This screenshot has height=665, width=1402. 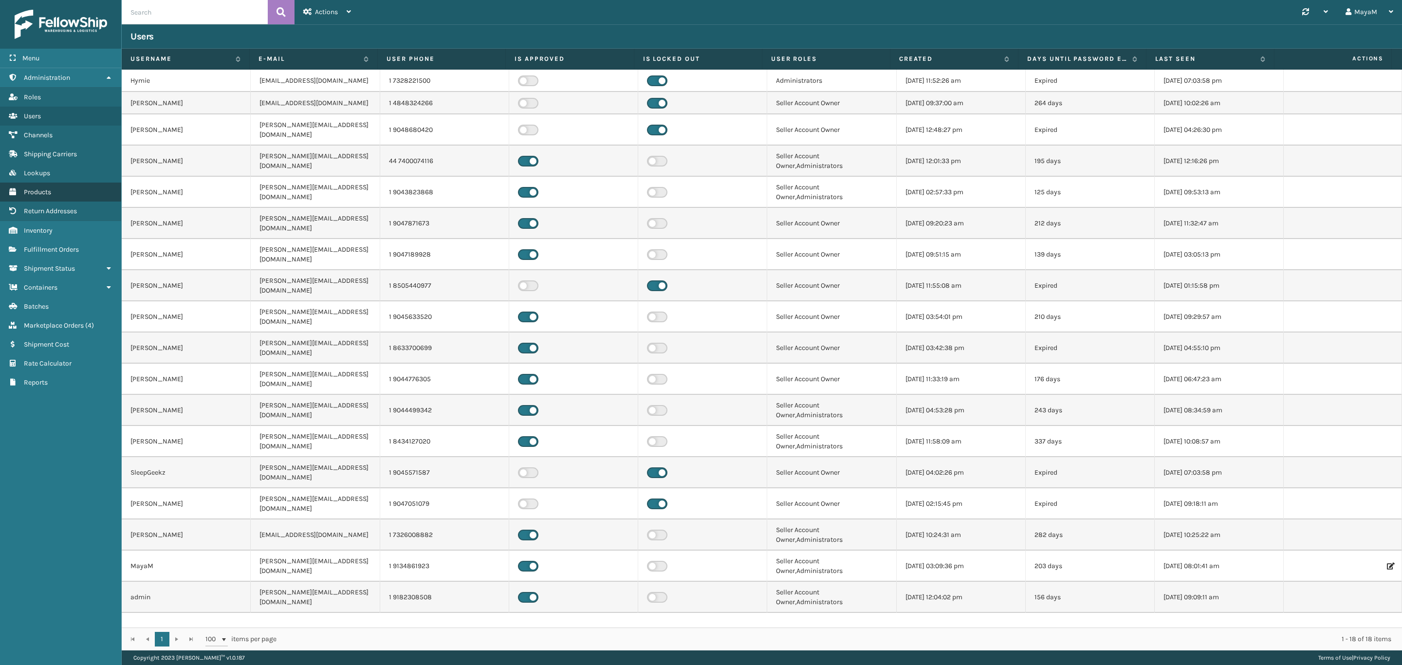 What do you see at coordinates (181, 59) in the screenshot?
I see `label: Username` at bounding box center [181, 59].